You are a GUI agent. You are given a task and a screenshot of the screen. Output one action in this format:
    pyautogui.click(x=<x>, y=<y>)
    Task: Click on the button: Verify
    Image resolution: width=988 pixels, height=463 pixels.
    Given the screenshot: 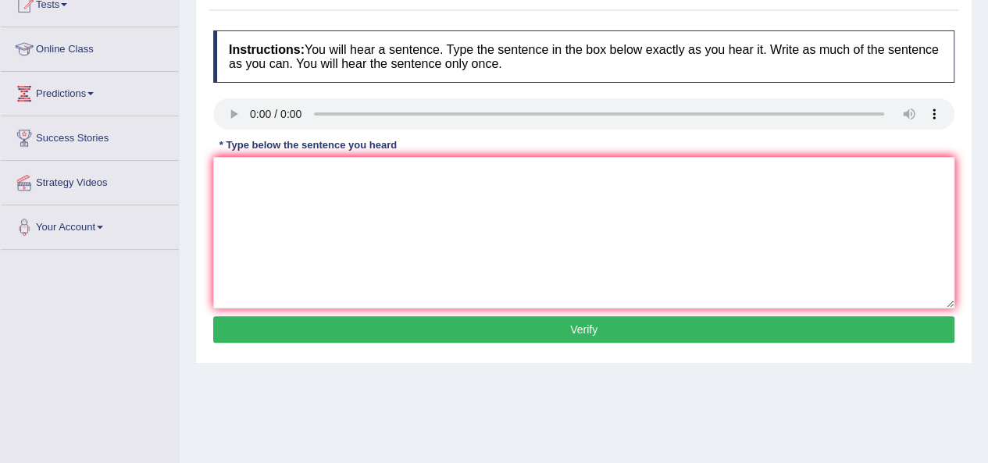 What is the action you would take?
    pyautogui.click(x=583, y=330)
    